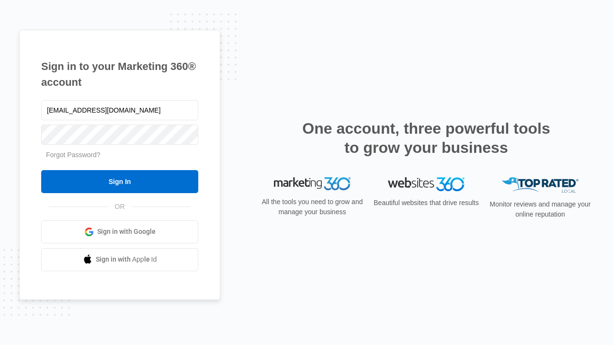  Describe the element at coordinates (312, 207) in the screenshot. I see `p: All the tools you need to grow and manage your business` at that location.